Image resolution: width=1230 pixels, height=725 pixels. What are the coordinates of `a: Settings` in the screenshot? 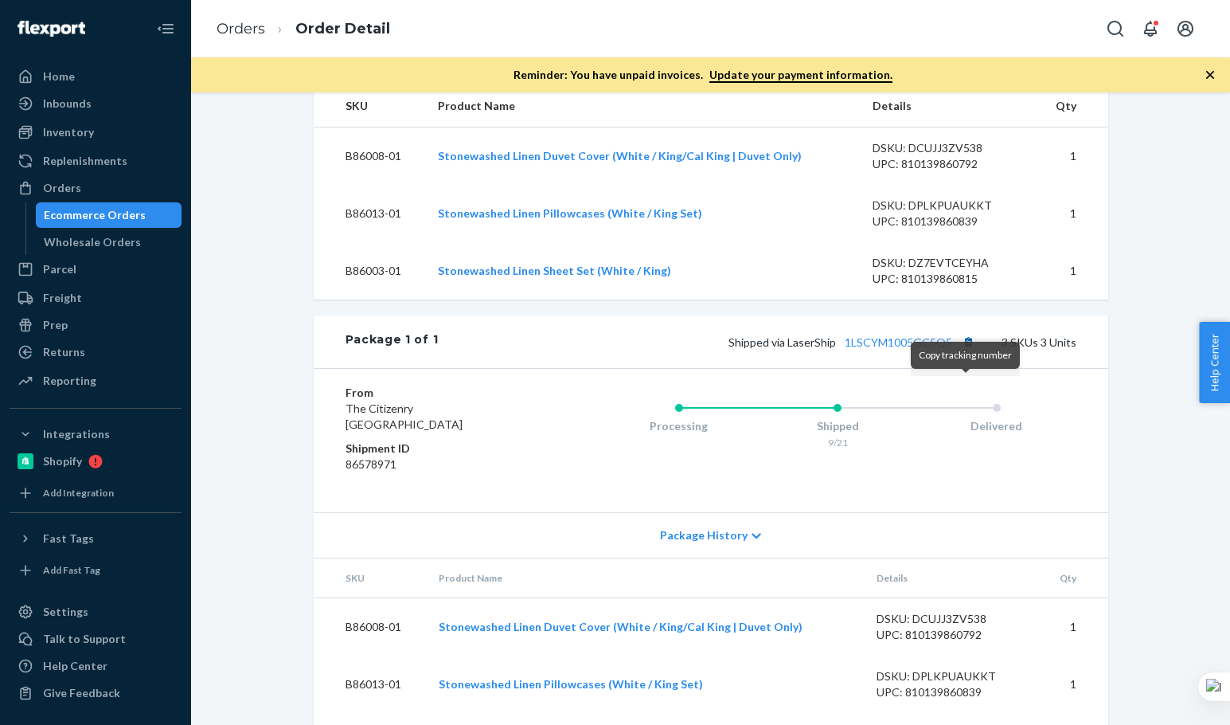 It's located at (96, 611).